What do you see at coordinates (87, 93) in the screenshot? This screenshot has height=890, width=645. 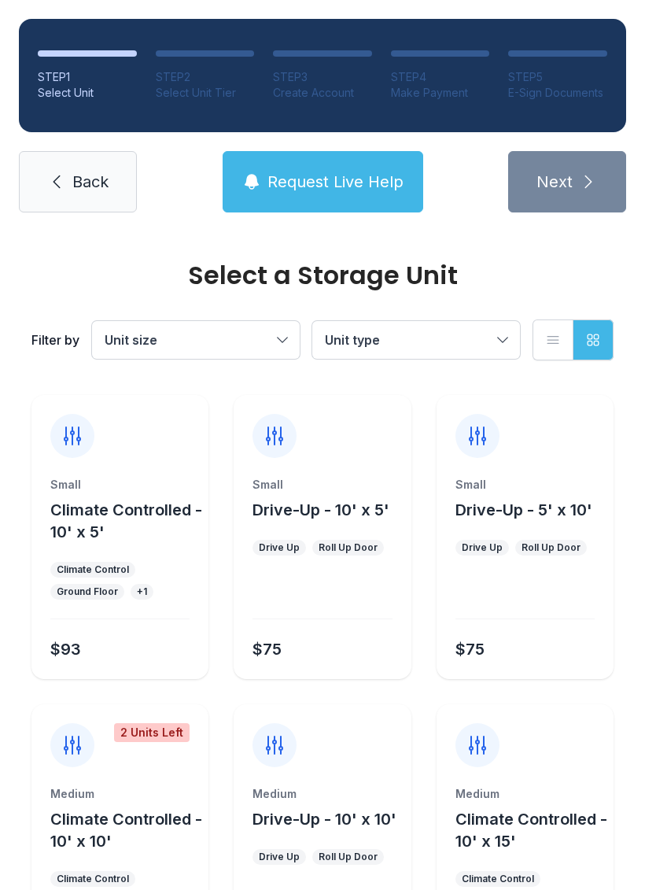 I see `div: Select Unit` at bounding box center [87, 93].